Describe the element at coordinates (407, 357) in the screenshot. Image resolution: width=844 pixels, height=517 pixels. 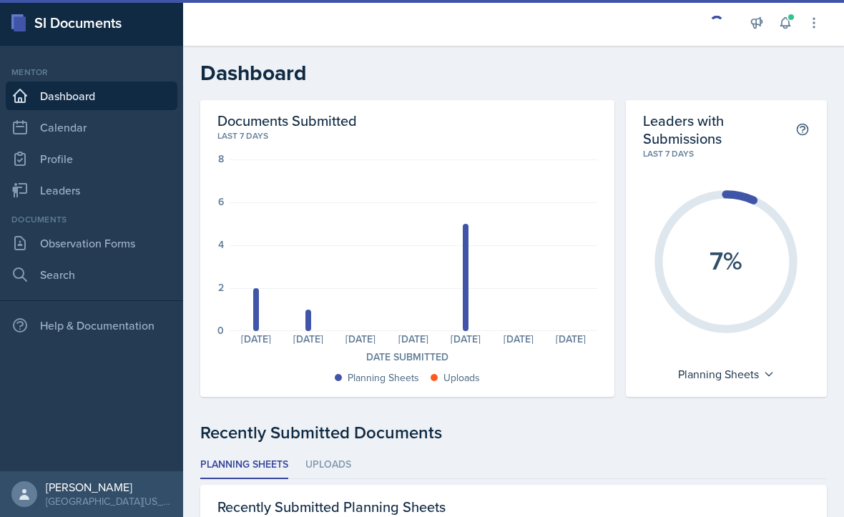
I see `div: Date Submitted` at that location.